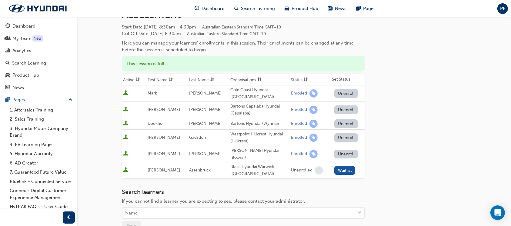 This screenshot has height=226, width=511. I want to click on span: Deokho, so click(155, 123).